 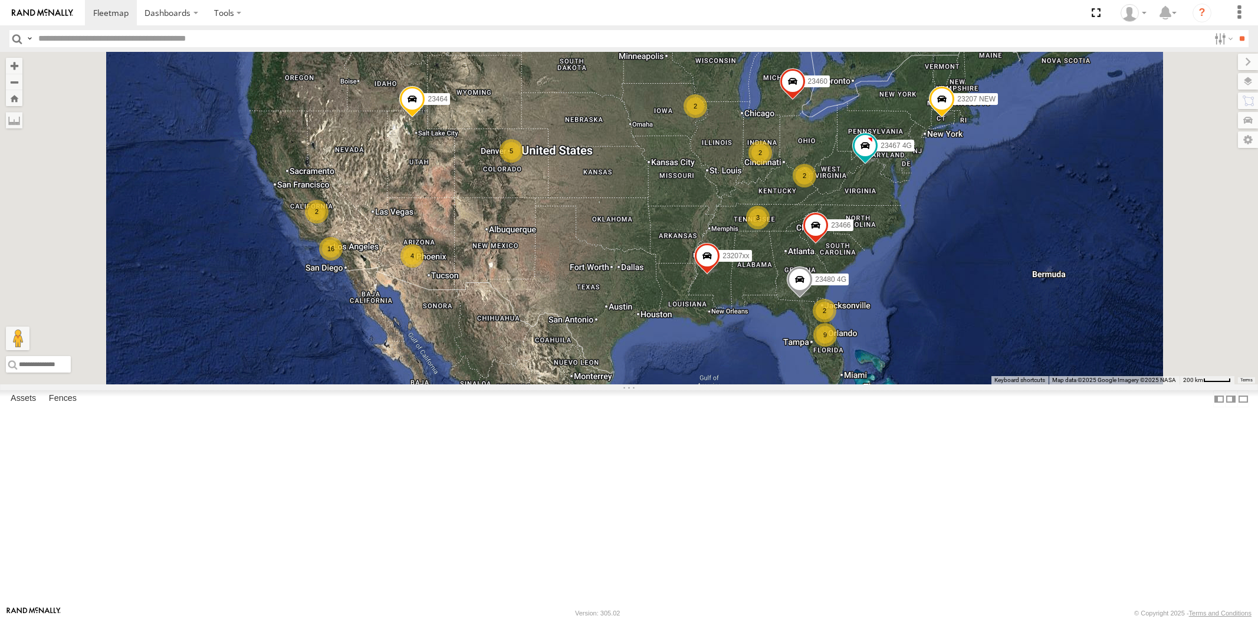 What do you see at coordinates (758, 218) in the screenshot?
I see `div: 3` at bounding box center [758, 218].